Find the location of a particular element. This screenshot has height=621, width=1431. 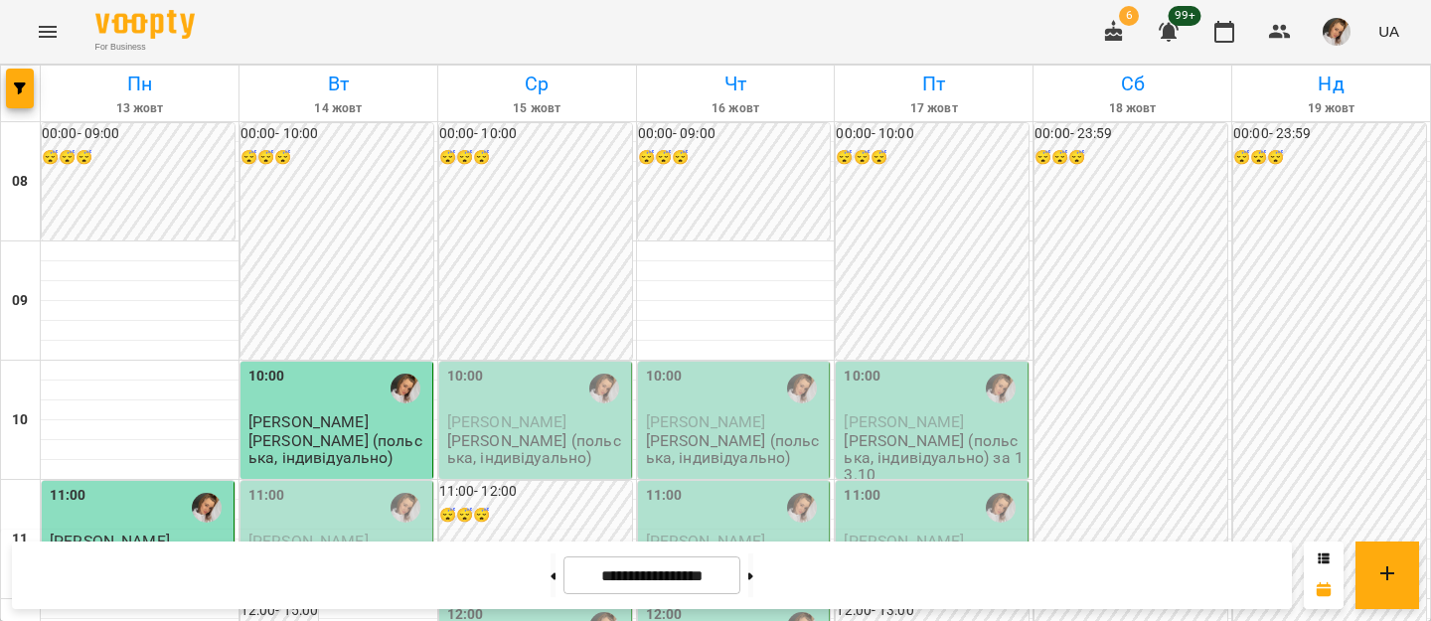

button: UA is located at coordinates (1388, 31).